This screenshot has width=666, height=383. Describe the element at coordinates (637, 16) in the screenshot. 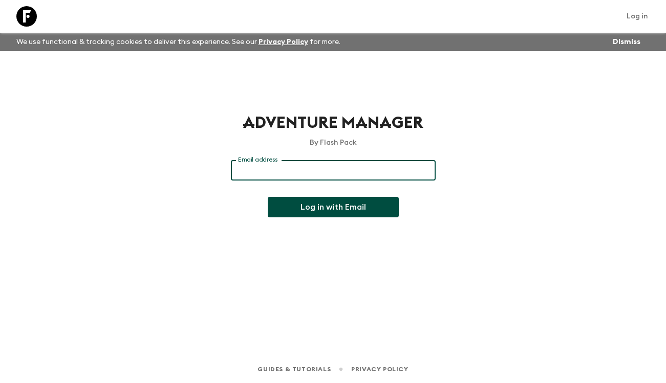

I see `a: Log in` at that location.